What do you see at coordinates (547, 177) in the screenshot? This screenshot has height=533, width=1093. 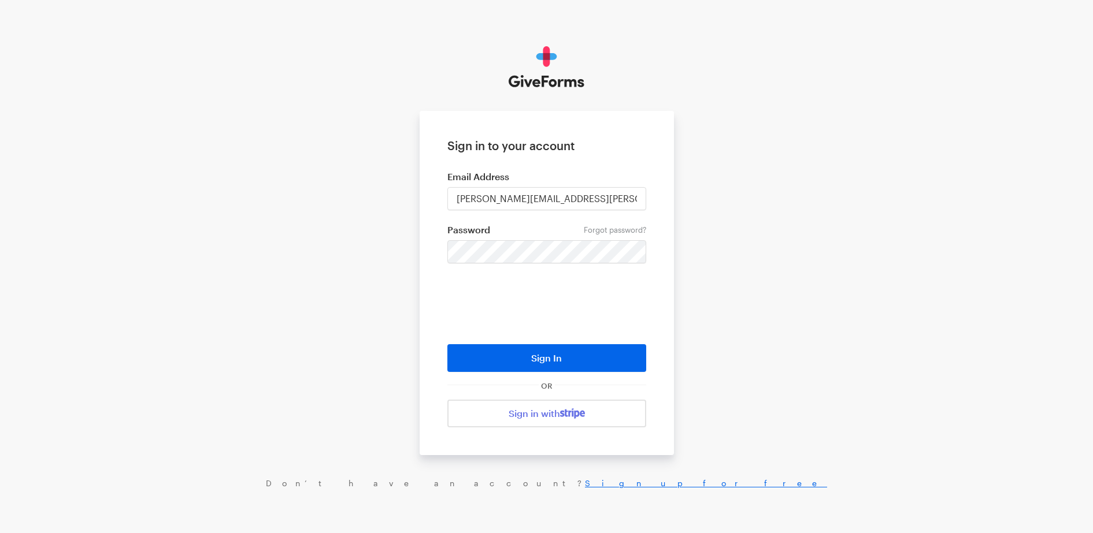 I see `label: Email Address` at bounding box center [547, 177].